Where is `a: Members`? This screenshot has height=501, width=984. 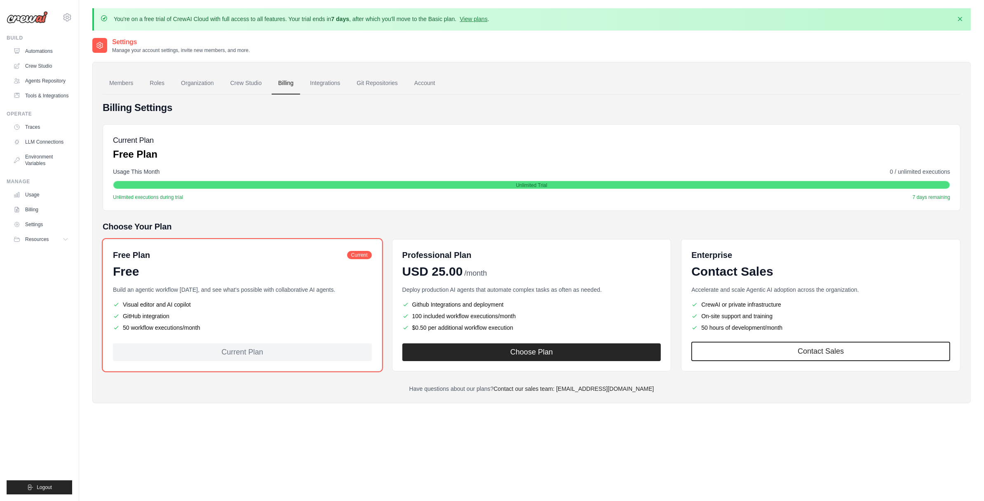
a: Members is located at coordinates (121, 83).